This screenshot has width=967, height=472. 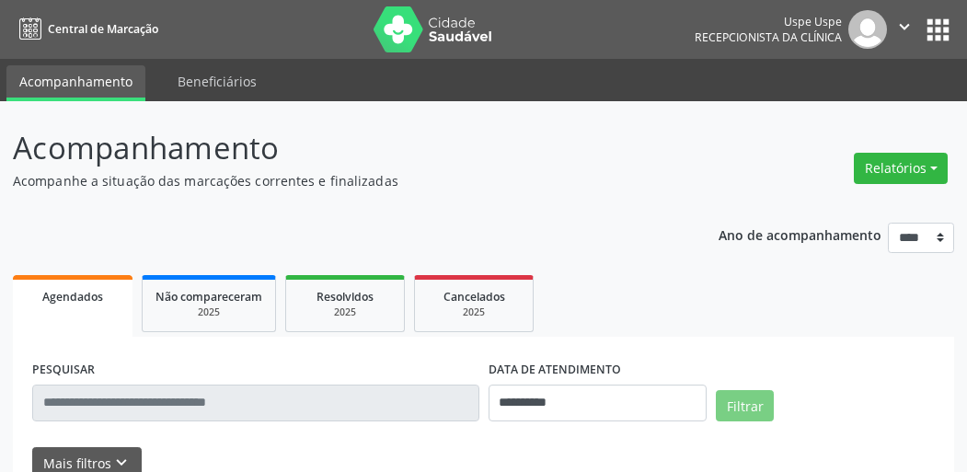 I want to click on label: DATA DE ATENDIMENTO, so click(x=555, y=370).